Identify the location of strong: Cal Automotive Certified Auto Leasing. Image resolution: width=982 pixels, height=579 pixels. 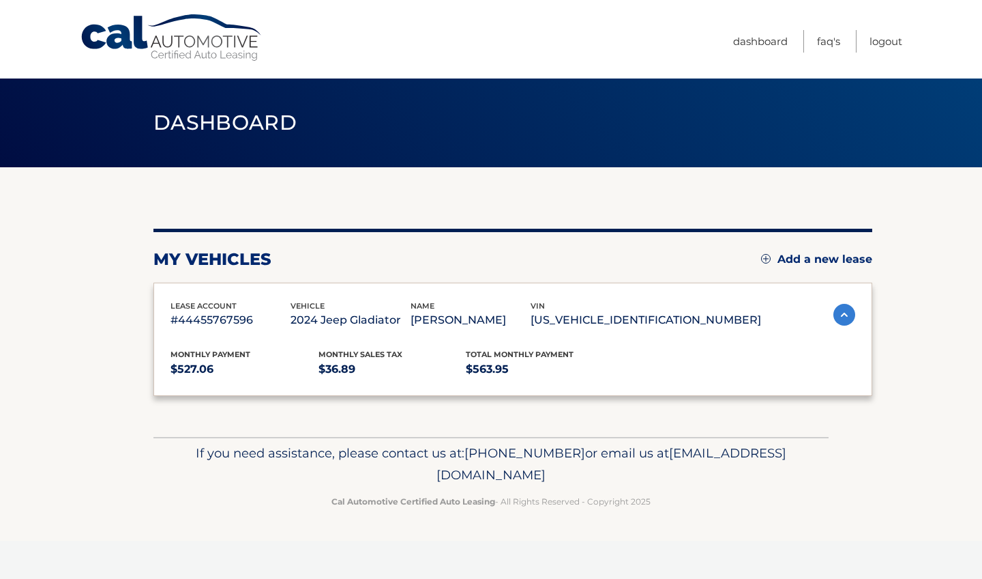
(413, 501).